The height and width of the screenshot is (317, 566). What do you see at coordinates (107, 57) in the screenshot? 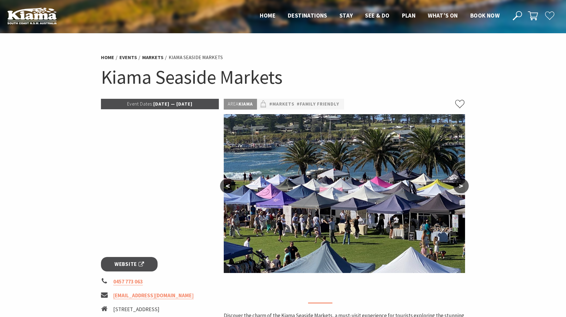
I see `a: Home` at bounding box center [107, 57].